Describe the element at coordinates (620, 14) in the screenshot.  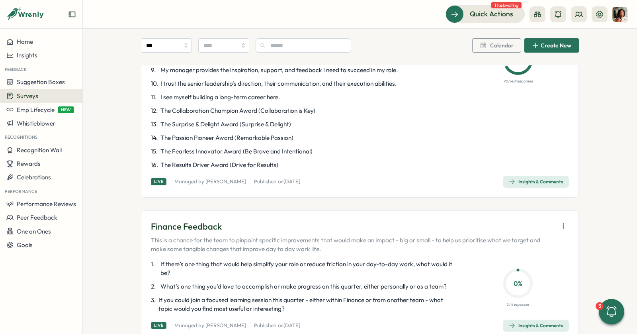
I see `img: Viveca Riley` at that location.